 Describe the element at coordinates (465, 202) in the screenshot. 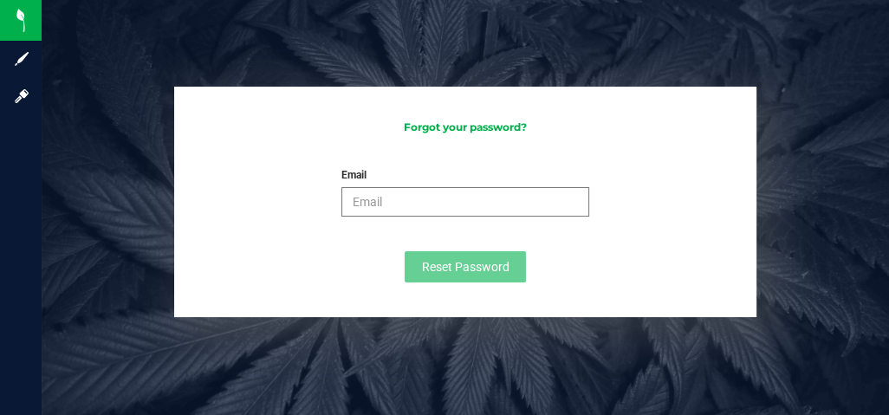

I see `input: Email` at that location.